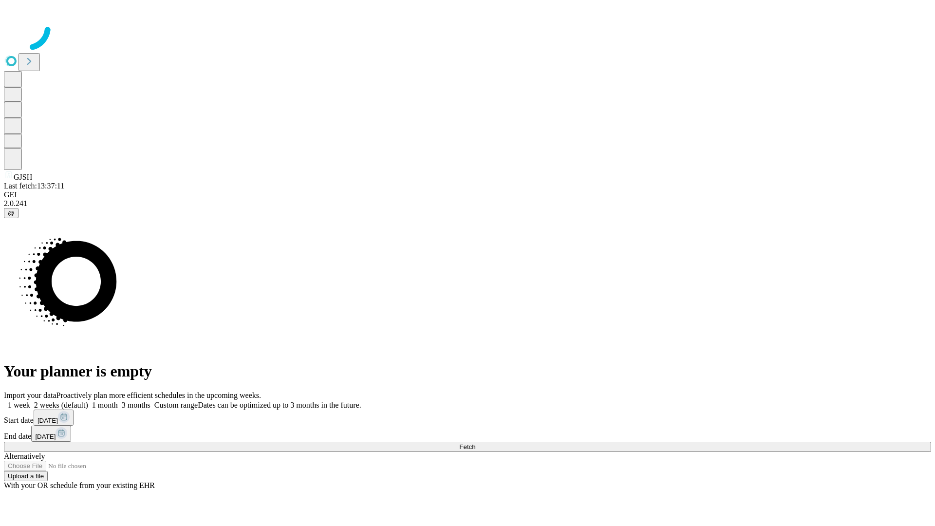  Describe the element at coordinates (176, 405) in the screenshot. I see `span: Custom range` at that location.